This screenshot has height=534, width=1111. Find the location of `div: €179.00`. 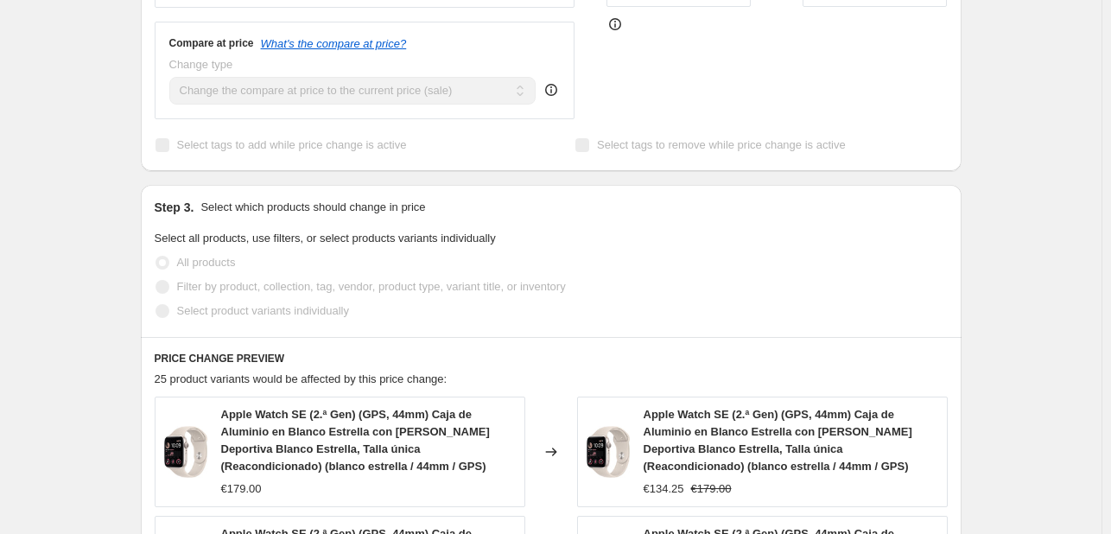

div: €179.00 is located at coordinates (241, 489).